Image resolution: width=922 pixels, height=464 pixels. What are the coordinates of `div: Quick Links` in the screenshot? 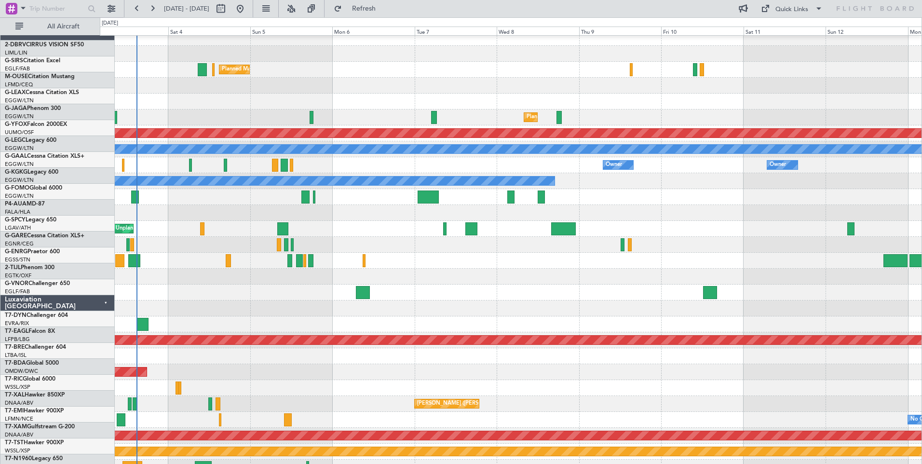 It's located at (792, 10).